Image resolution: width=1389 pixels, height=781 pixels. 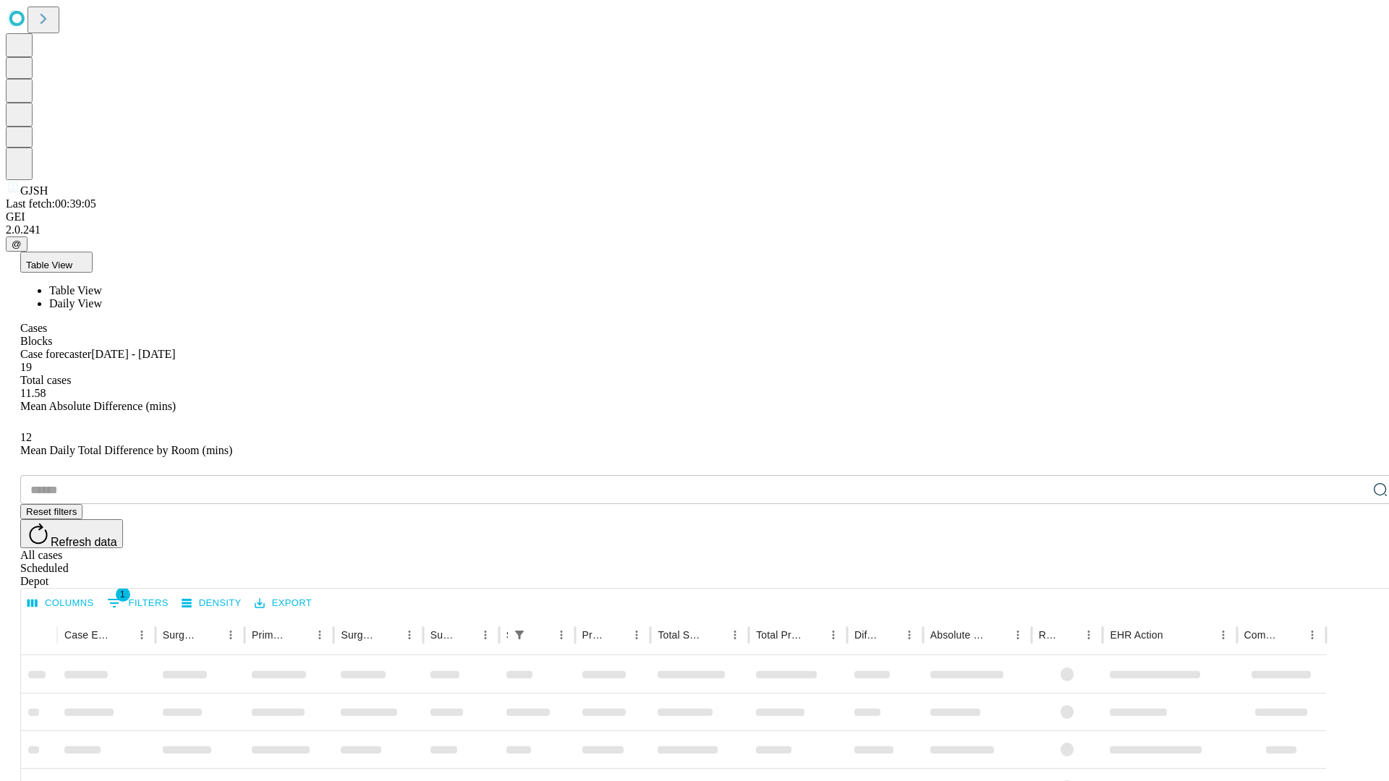 What do you see at coordinates (519, 635) in the screenshot?
I see `div: 1 active filter` at bounding box center [519, 635].